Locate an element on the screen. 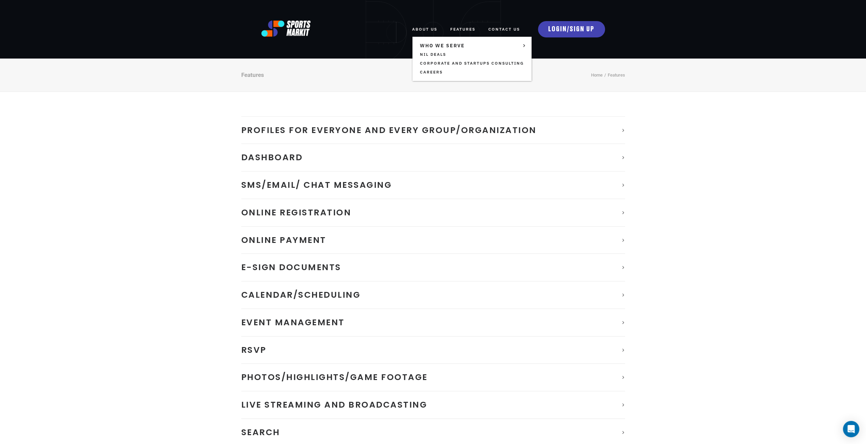 The width and height of the screenshot is (866, 444). span: Live Streaming and Broadcasting is located at coordinates (334, 404).